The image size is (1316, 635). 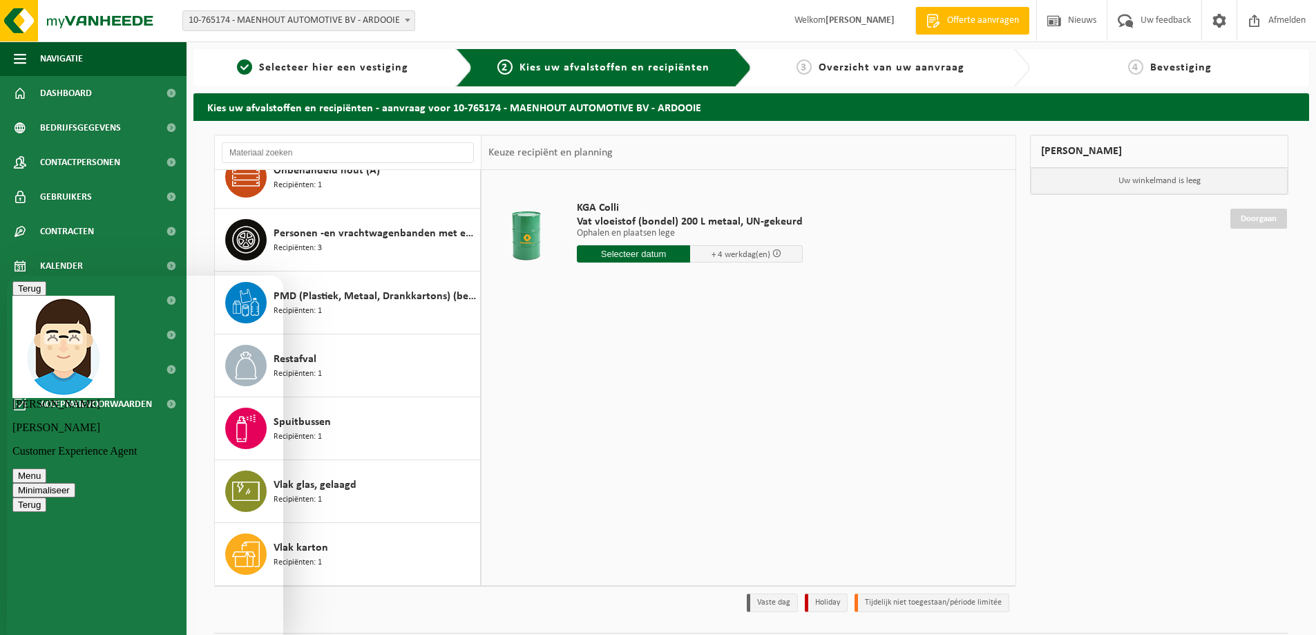 What do you see at coordinates (826, 602) in the screenshot?
I see `li: Holiday` at bounding box center [826, 602].